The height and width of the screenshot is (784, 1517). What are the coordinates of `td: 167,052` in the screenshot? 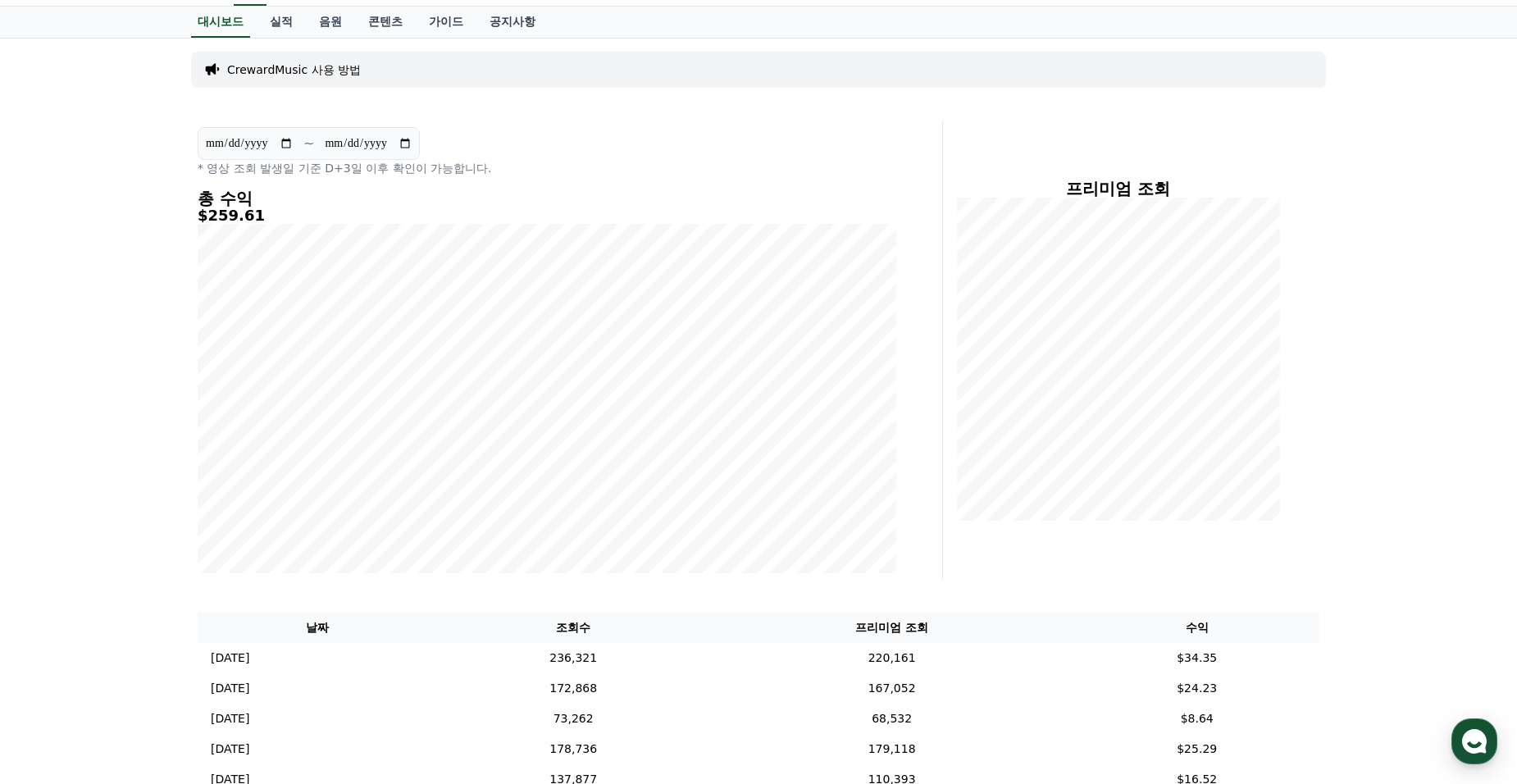 It's located at (892, 688).